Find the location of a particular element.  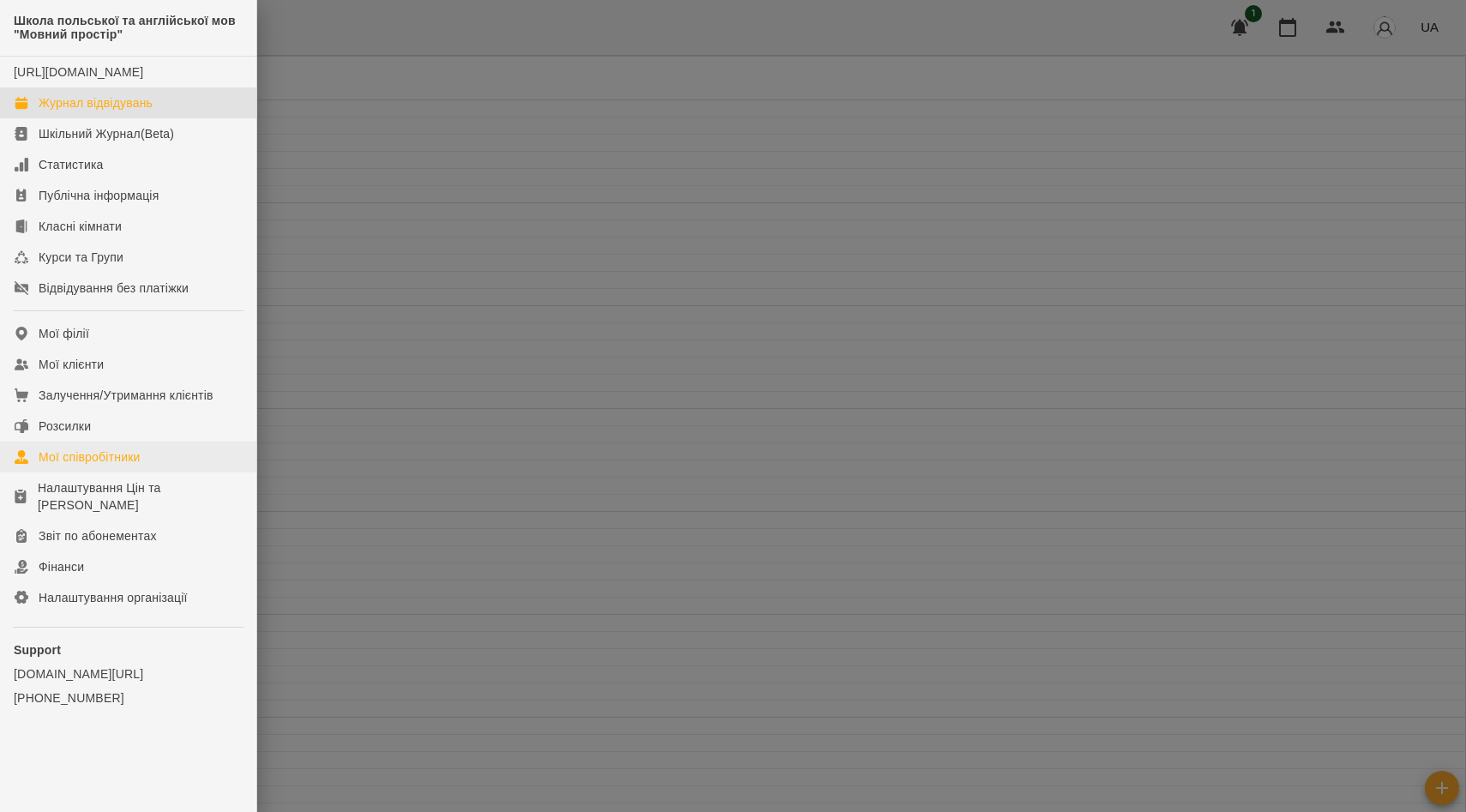

div: Відвідування без платіжки is located at coordinates (113, 288).